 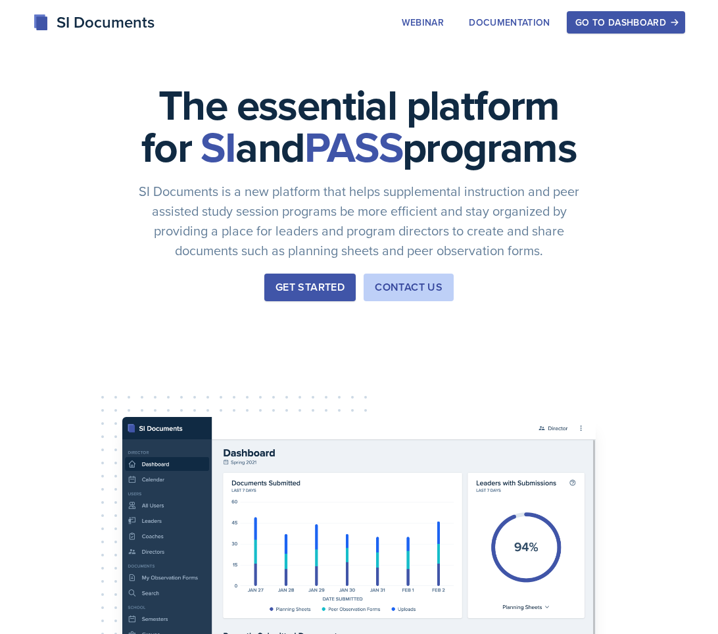 What do you see at coordinates (510, 22) in the screenshot?
I see `button: Documentation` at bounding box center [510, 22].